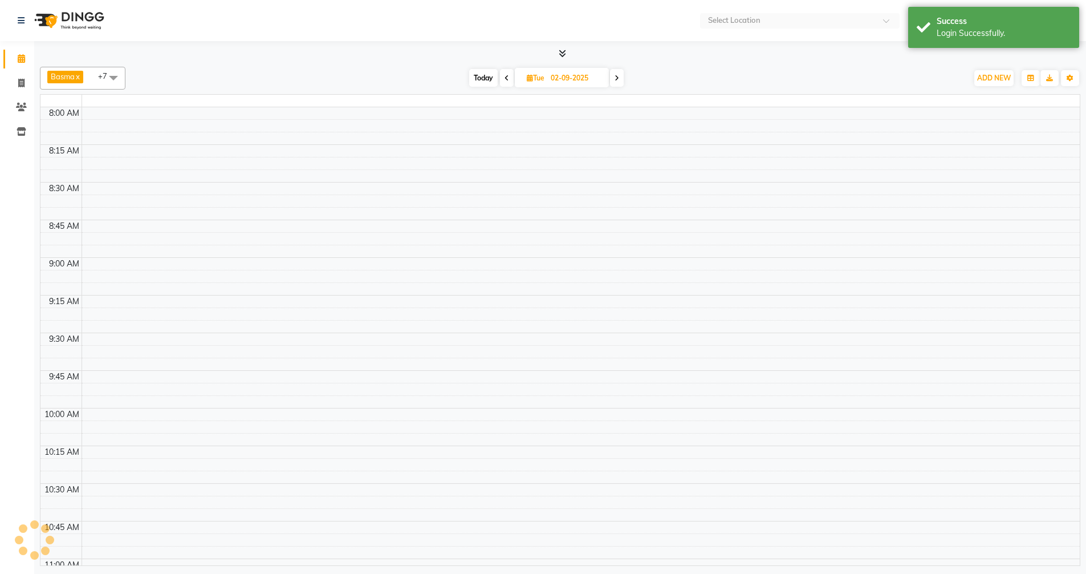  Describe the element at coordinates (62, 564) in the screenshot. I see `div: 11:00 AM` at that location.